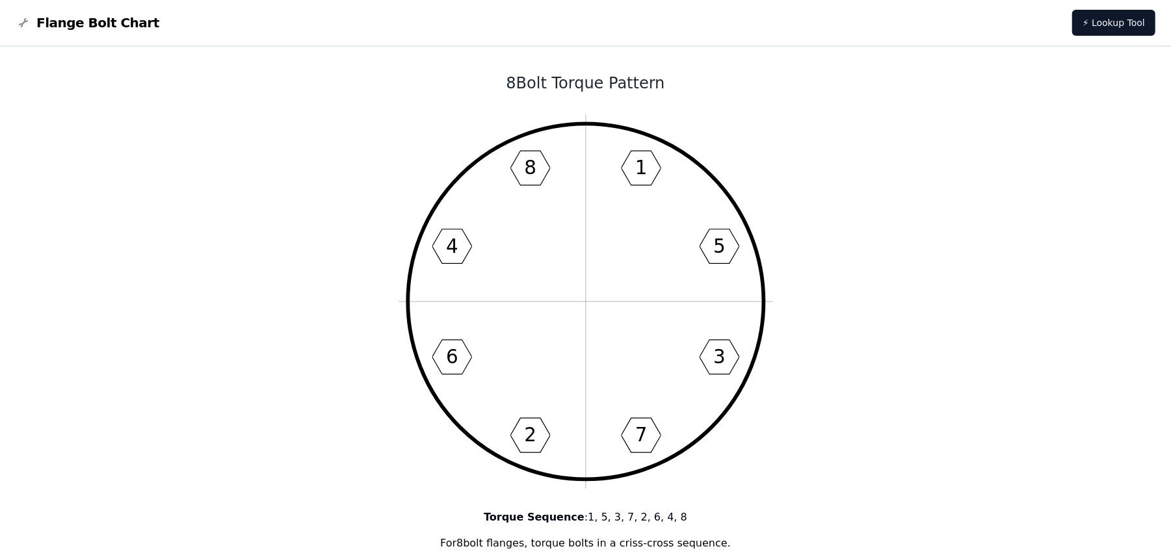 The height and width of the screenshot is (555, 1171). What do you see at coordinates (1114, 23) in the screenshot?
I see `a: ⚡ Lookup Tool` at bounding box center [1114, 23].